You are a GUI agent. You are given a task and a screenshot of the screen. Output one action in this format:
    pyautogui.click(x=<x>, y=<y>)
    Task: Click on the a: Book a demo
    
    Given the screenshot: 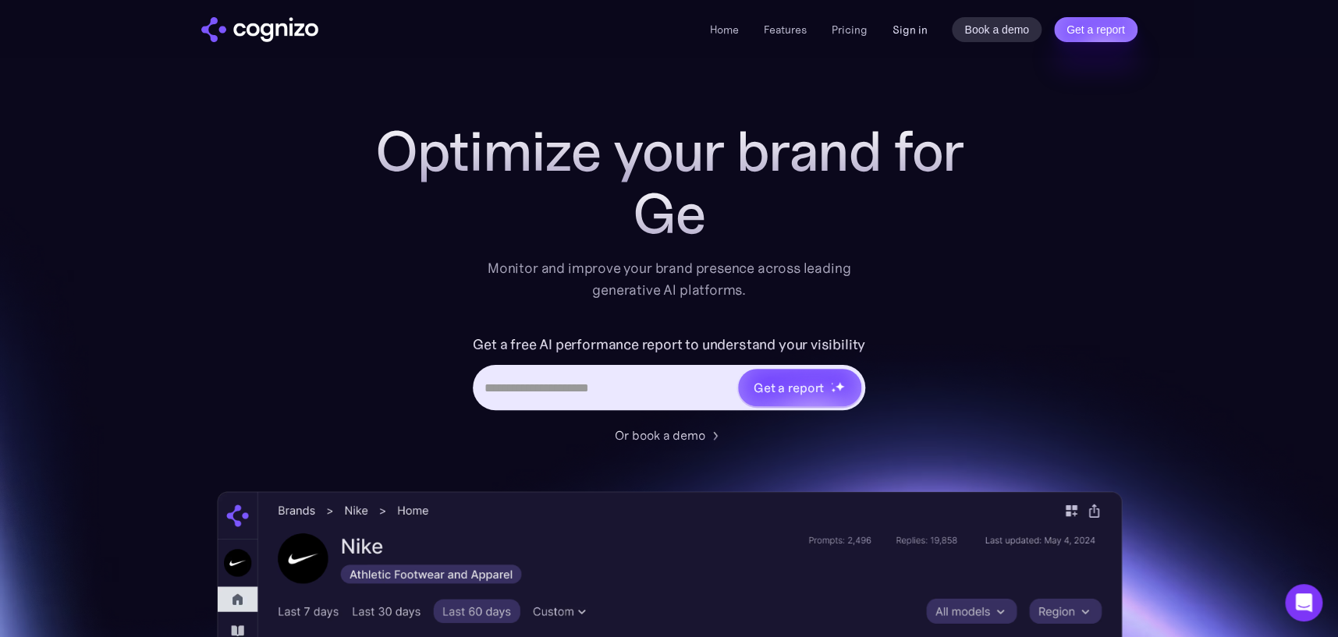 What is the action you would take?
    pyautogui.click(x=996, y=30)
    